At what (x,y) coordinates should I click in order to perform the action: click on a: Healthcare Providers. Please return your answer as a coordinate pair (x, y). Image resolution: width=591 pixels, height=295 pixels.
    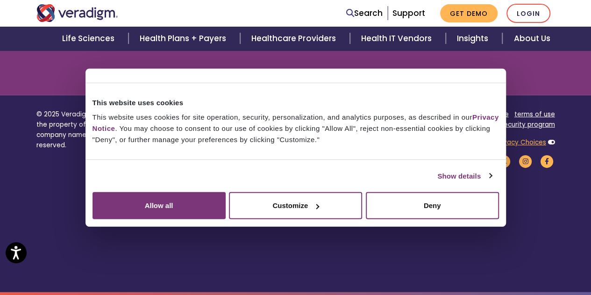
    Looking at the image, I should click on (295, 38).